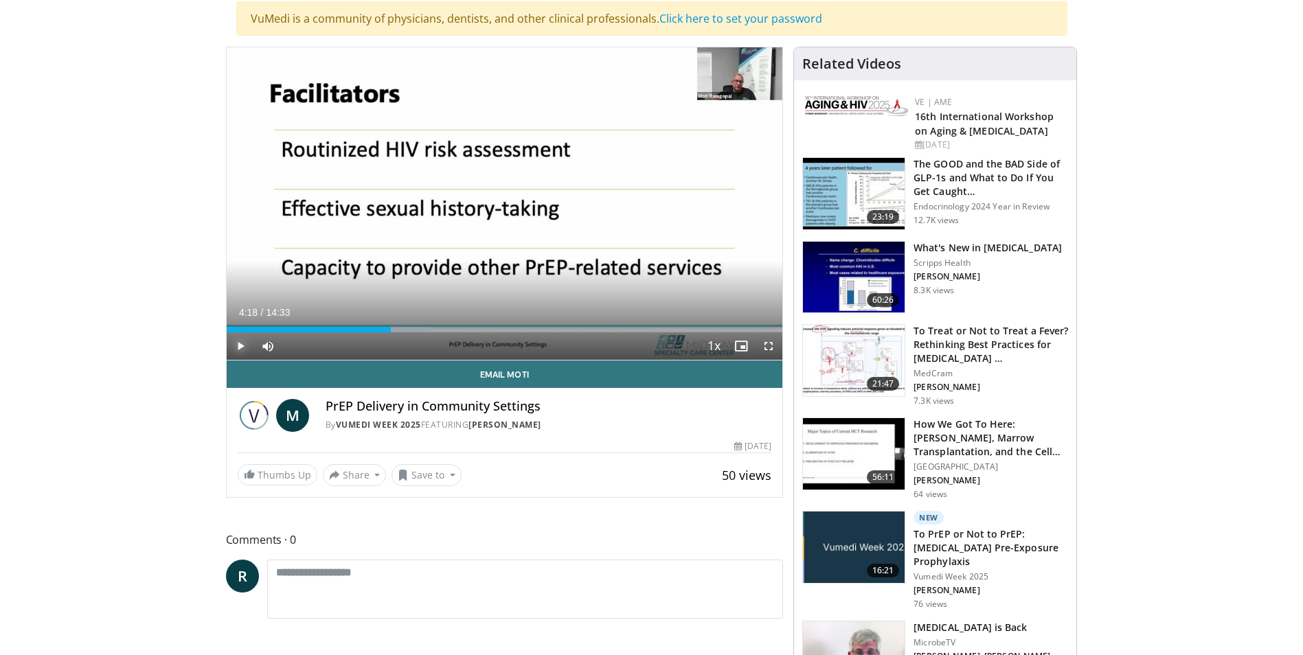  Describe the element at coordinates (293, 416) in the screenshot. I see `a: M` at that location.